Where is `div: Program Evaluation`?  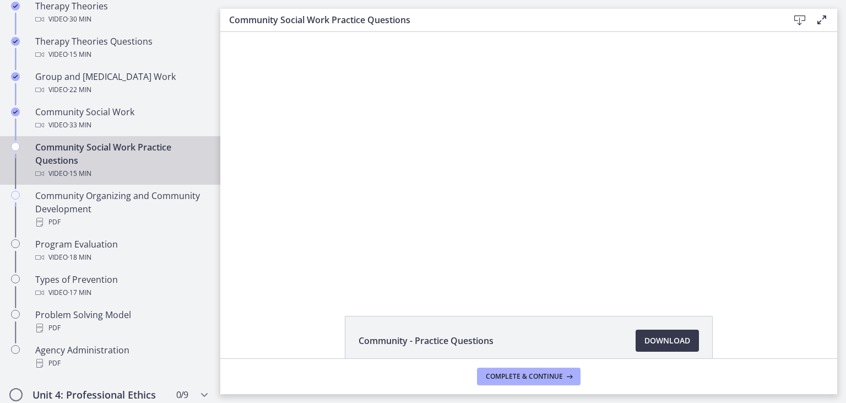
div: Program Evaluation is located at coordinates (121, 251).